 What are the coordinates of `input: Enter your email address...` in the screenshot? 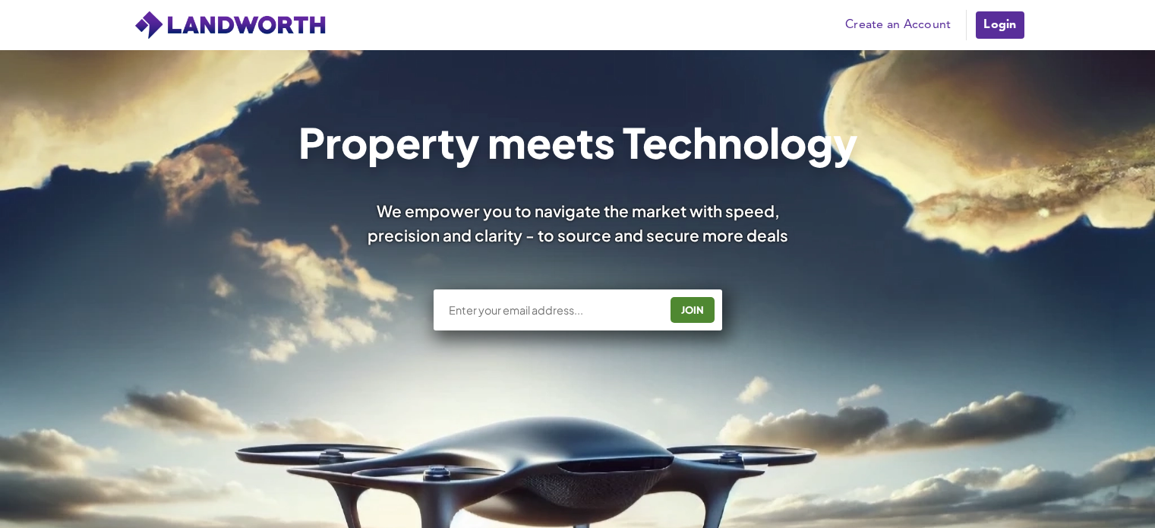 It's located at (553, 310).